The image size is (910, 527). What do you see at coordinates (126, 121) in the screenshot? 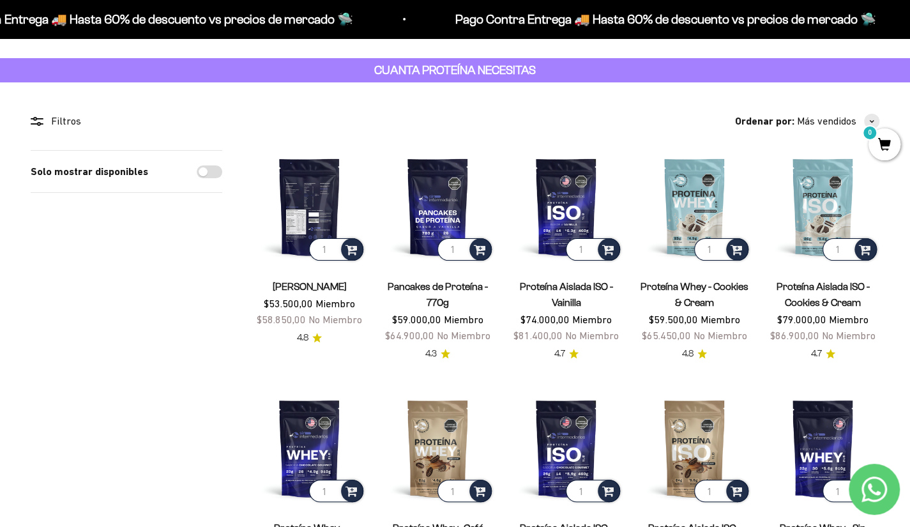
I see `div: Filtros` at bounding box center [126, 121].